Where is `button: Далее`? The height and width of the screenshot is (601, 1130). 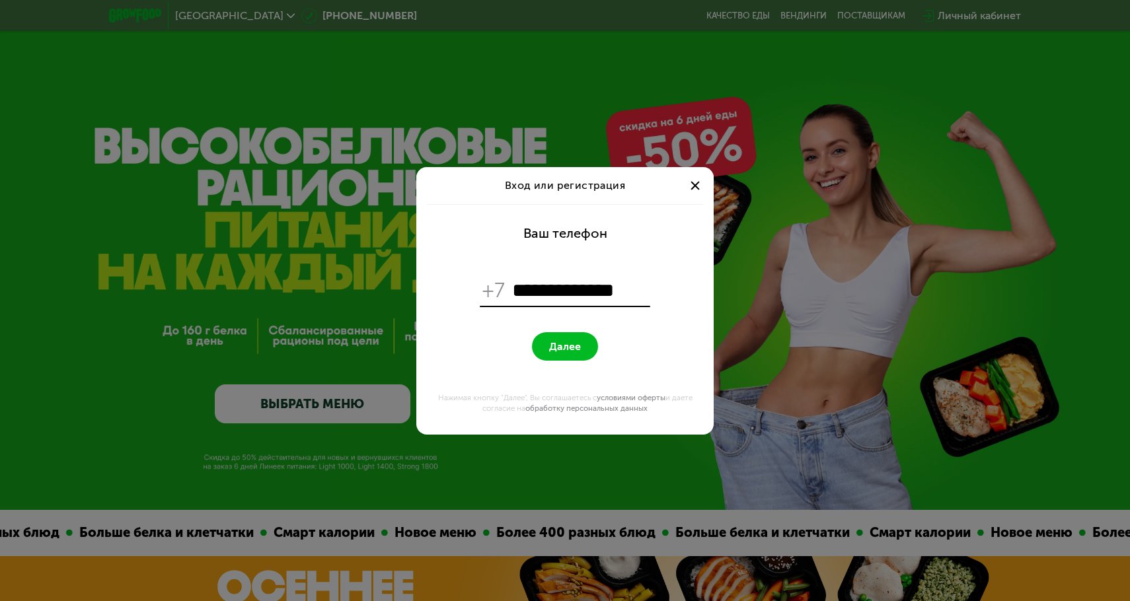 button: Далее is located at coordinates (565, 346).